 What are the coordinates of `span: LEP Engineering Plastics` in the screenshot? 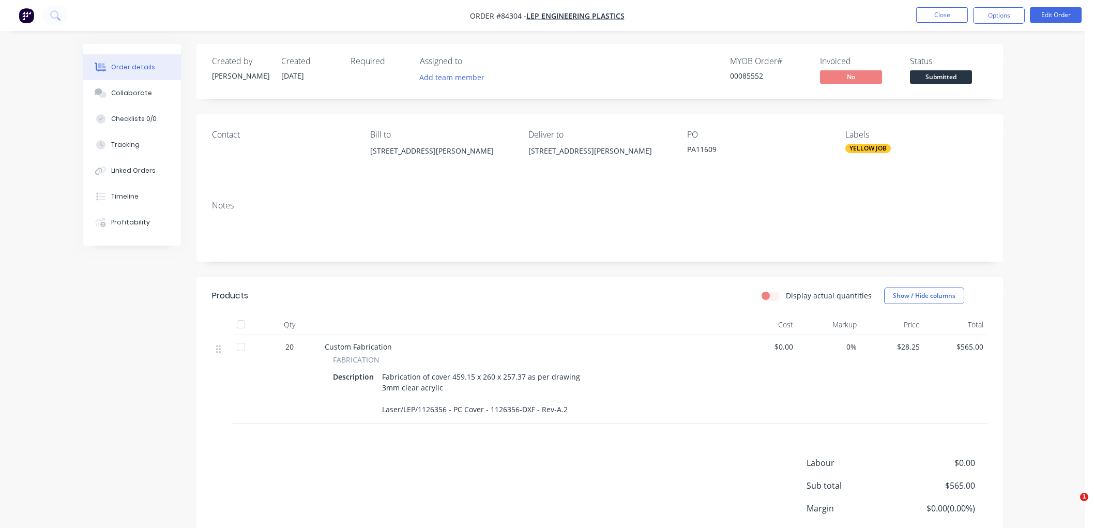 It's located at (576, 16).